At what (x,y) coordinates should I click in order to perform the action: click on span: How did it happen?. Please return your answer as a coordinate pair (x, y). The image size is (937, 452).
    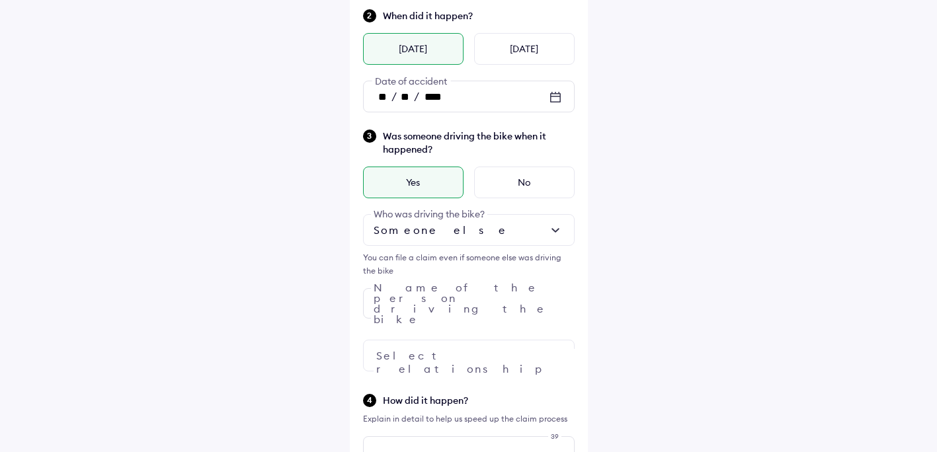
    Looking at the image, I should click on (479, 401).